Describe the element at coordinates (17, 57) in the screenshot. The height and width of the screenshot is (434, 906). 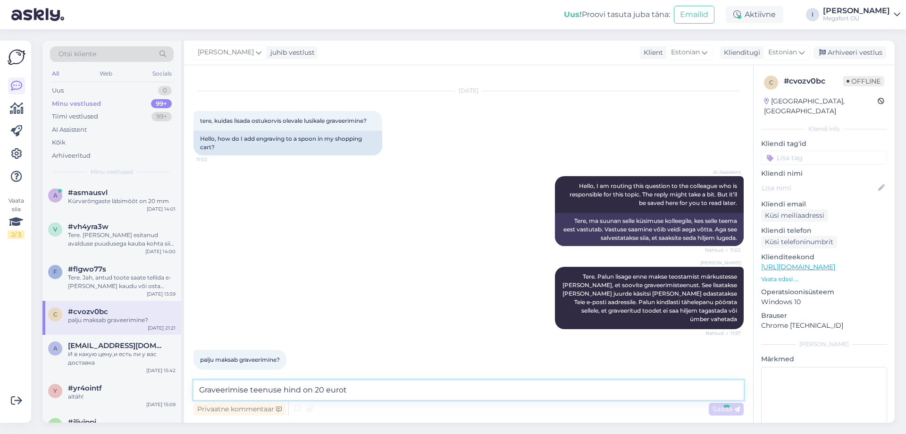
I see `img: Askly Logo` at that location.